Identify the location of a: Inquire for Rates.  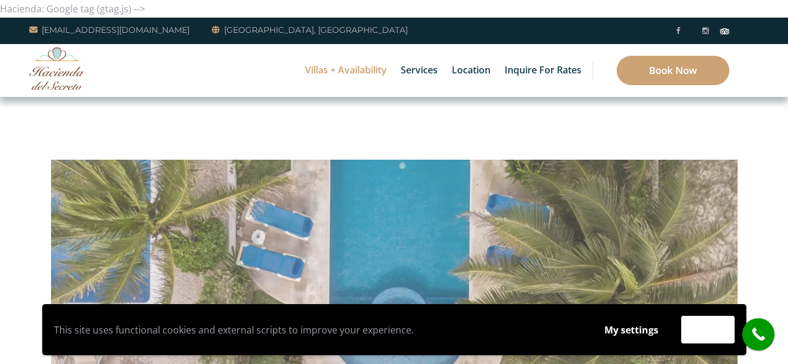
(543, 70).